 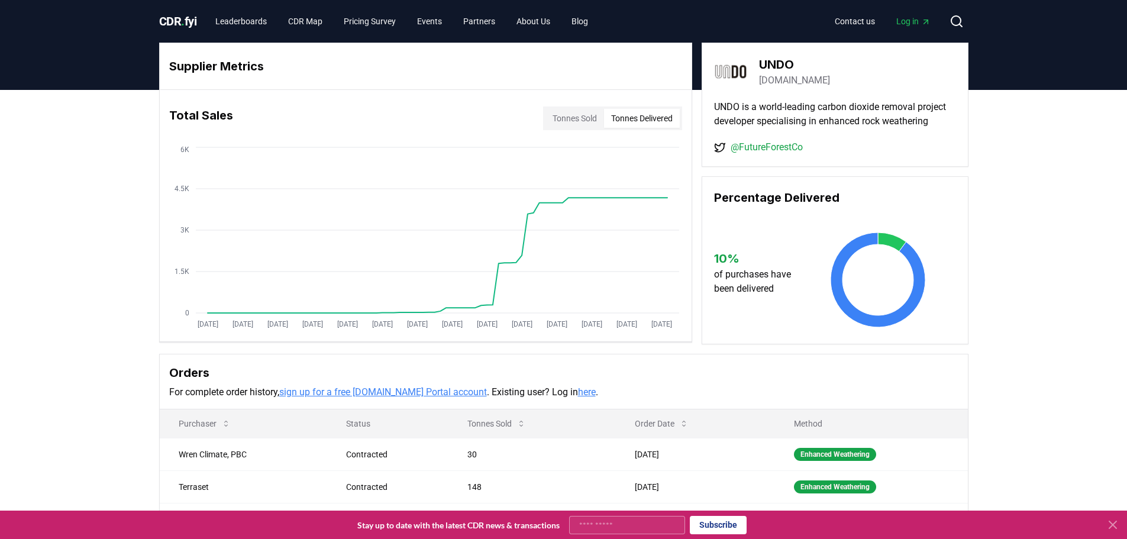 I want to click on a: Partners, so click(x=479, y=21).